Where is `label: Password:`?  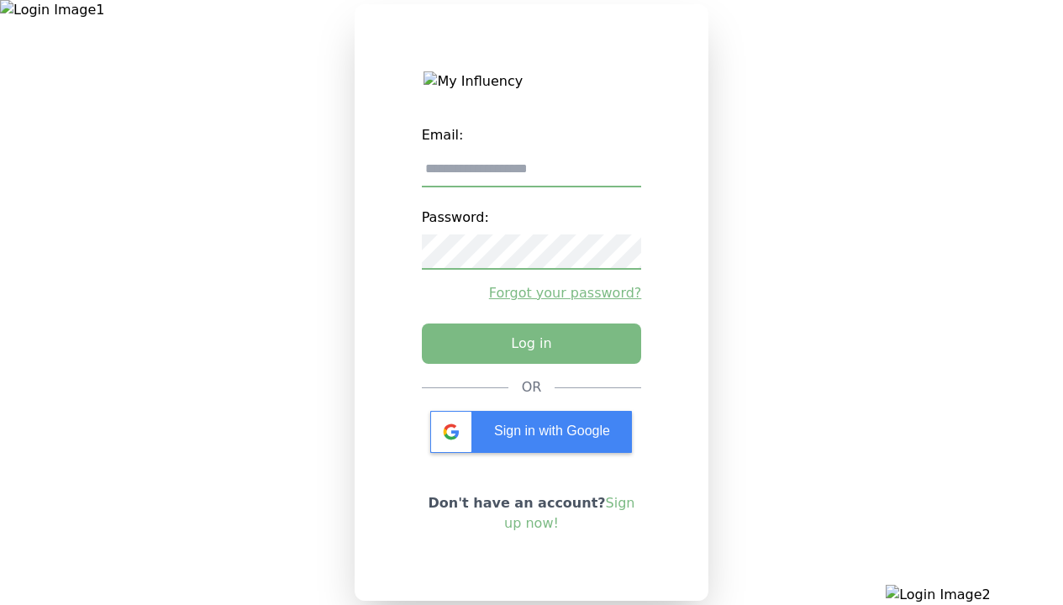
label: Password: is located at coordinates (532, 218).